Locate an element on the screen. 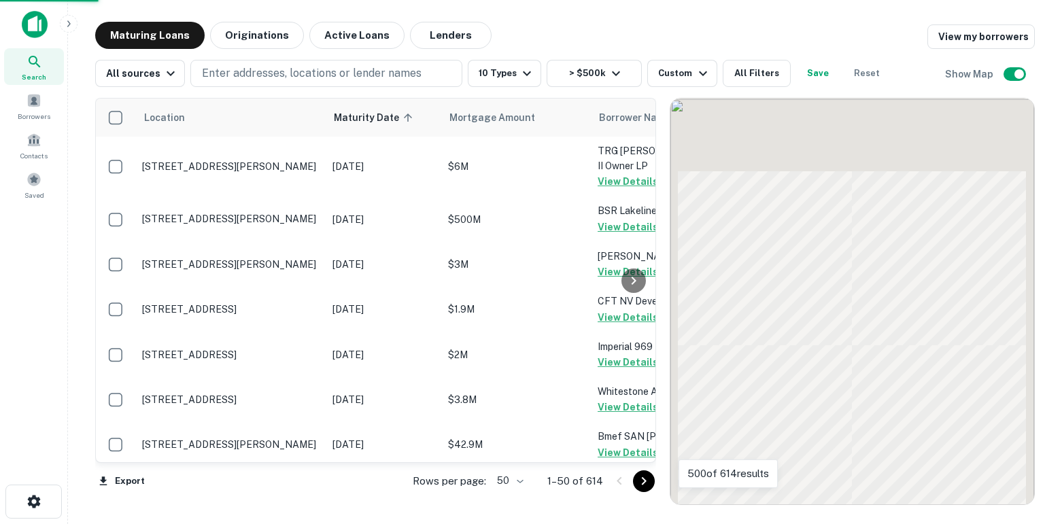 The height and width of the screenshot is (524, 1062). button: Lenders is located at coordinates (451, 35).